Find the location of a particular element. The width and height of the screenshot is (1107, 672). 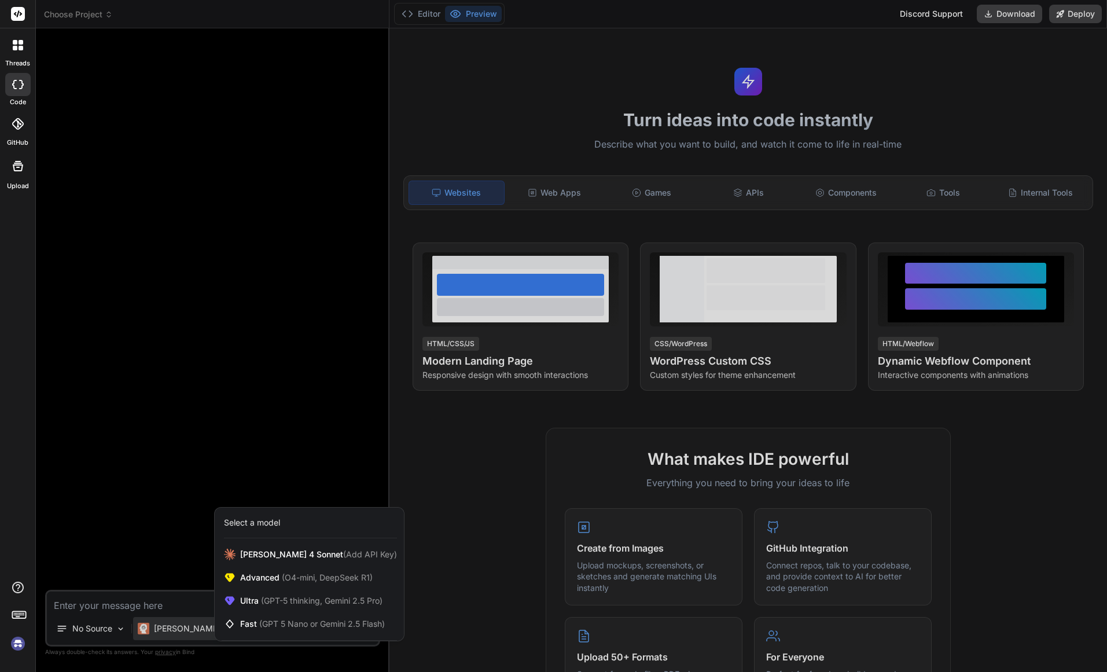

label: GitHub is located at coordinates (17, 142).